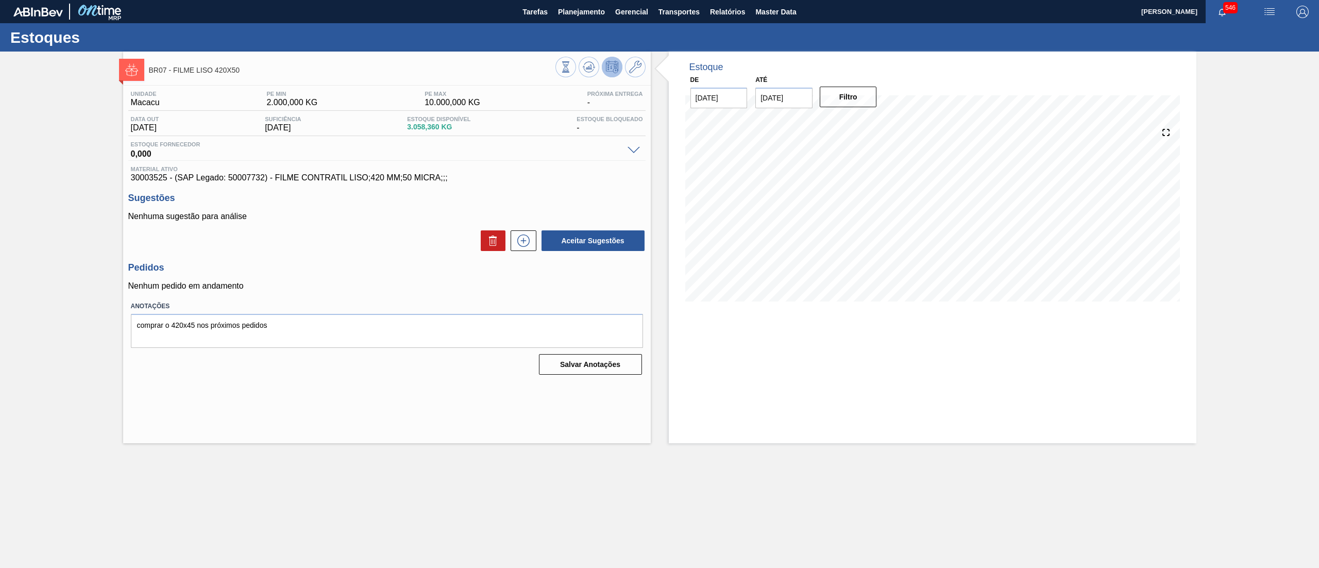  Describe the element at coordinates (377, 144) in the screenshot. I see `span: Estoque Fornecedor` at that location.